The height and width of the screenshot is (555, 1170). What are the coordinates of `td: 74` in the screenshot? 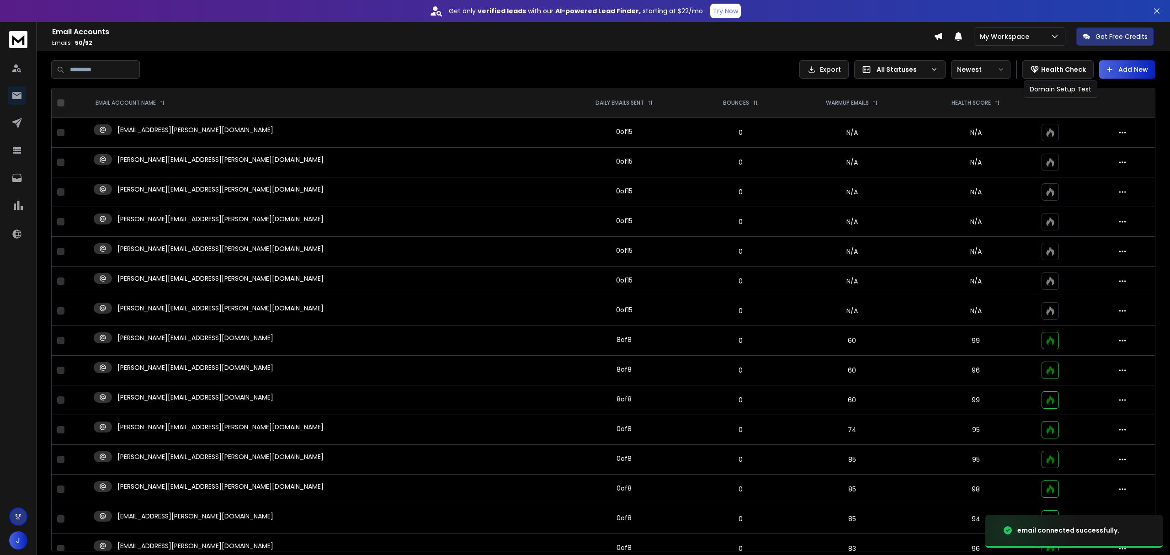 It's located at (852, 430).